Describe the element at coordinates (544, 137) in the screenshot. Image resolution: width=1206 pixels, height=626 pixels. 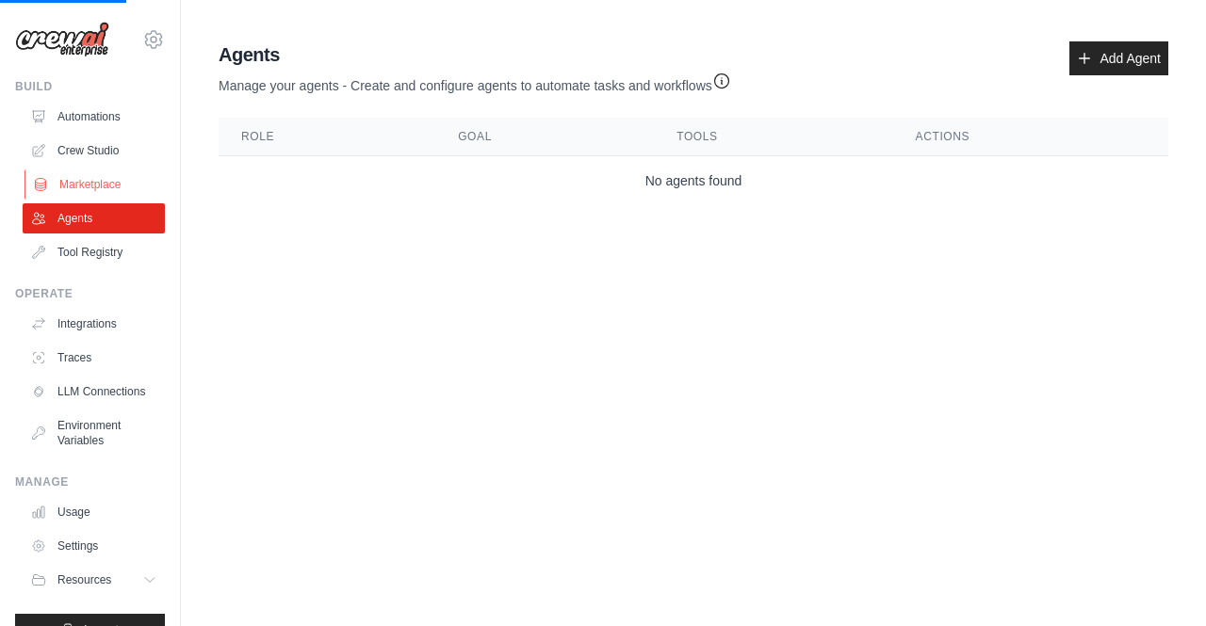
I see `th: Goal` at that location.